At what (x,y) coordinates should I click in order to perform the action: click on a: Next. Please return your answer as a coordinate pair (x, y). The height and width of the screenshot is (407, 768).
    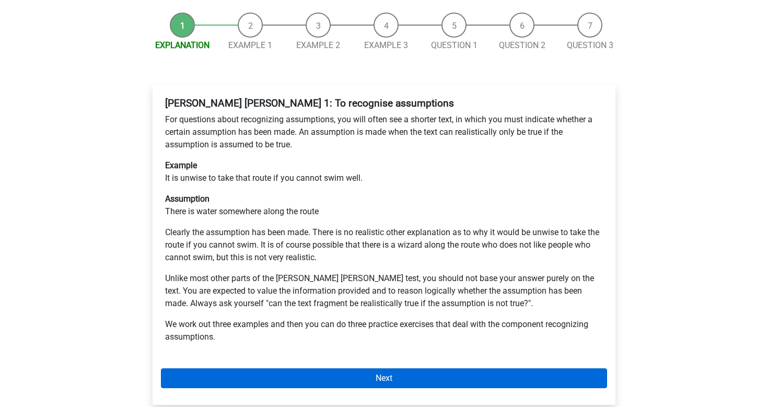
    Looking at the image, I should click on (384, 378).